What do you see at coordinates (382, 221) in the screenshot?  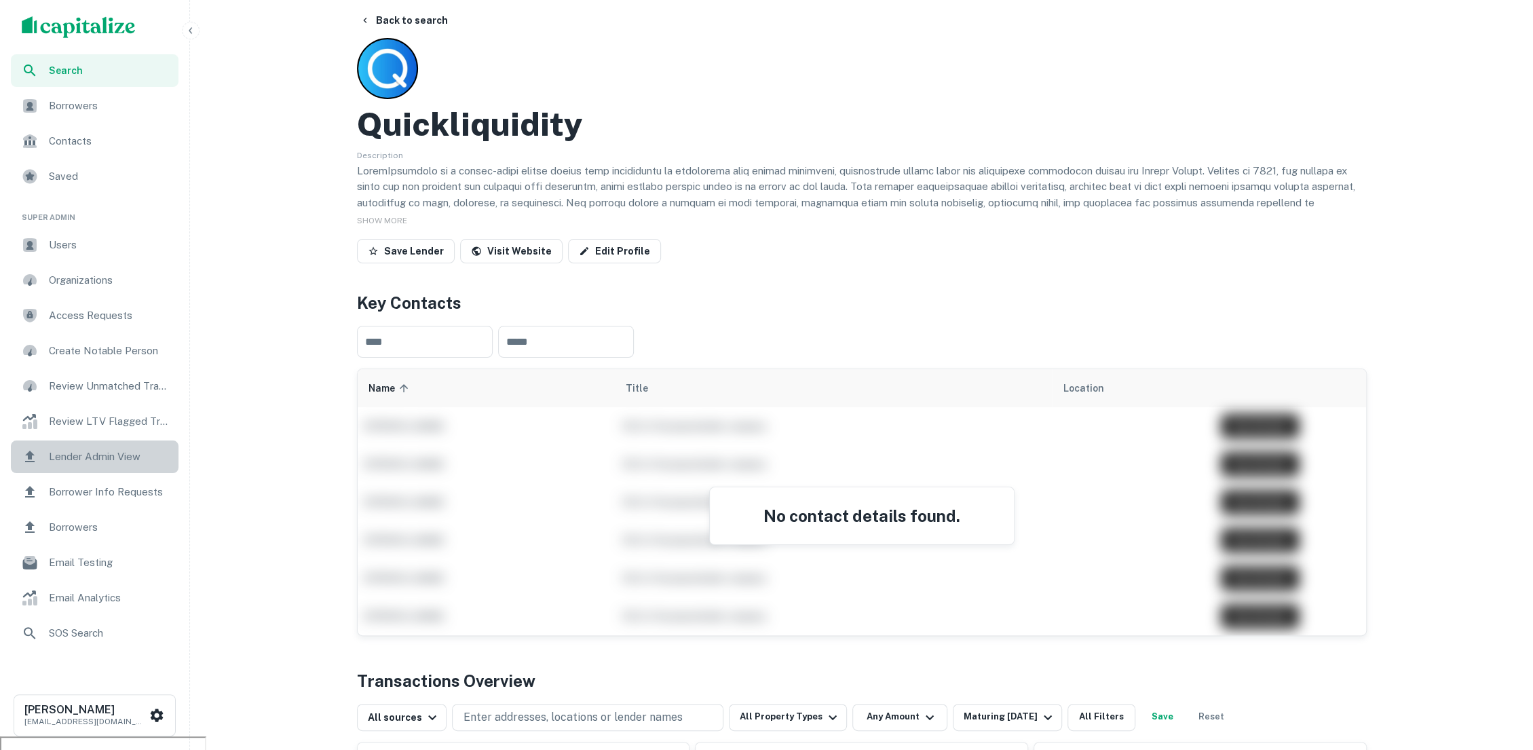 I see `span: SHOW MORE` at bounding box center [382, 221].